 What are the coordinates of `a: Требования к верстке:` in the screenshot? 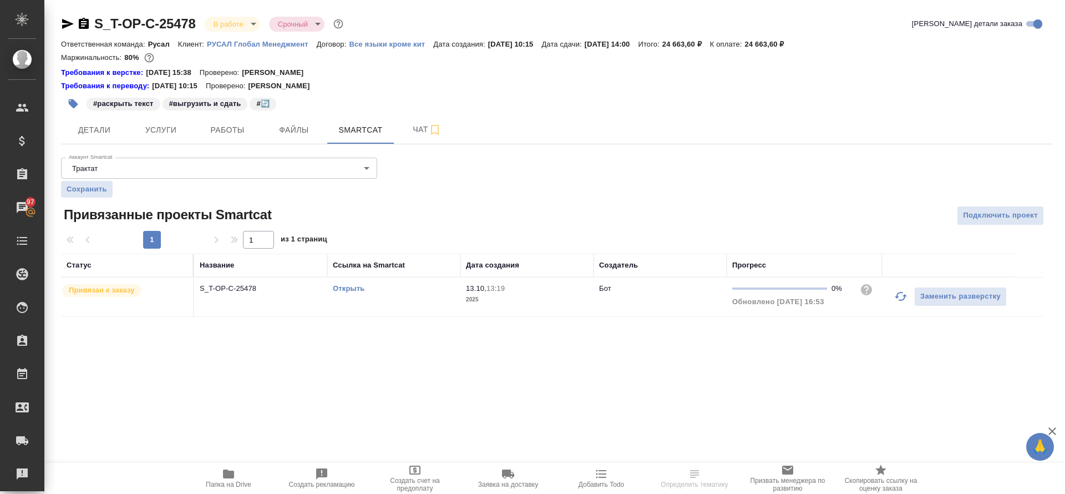 It's located at (103, 73).